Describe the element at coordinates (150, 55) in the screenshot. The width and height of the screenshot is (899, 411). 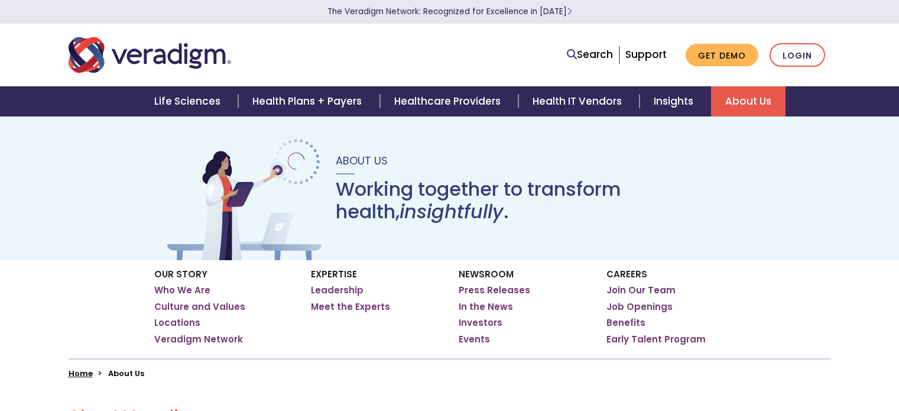
I see `img: Veradigm logo` at that location.